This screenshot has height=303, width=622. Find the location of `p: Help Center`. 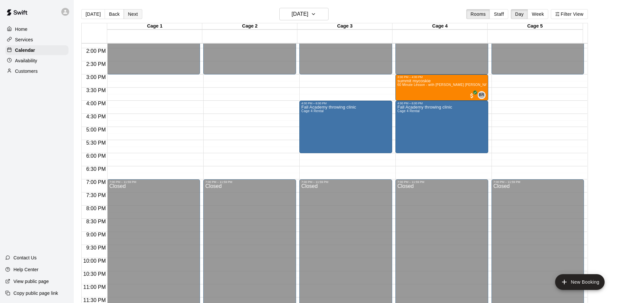

p: Help Center is located at coordinates (26, 270).